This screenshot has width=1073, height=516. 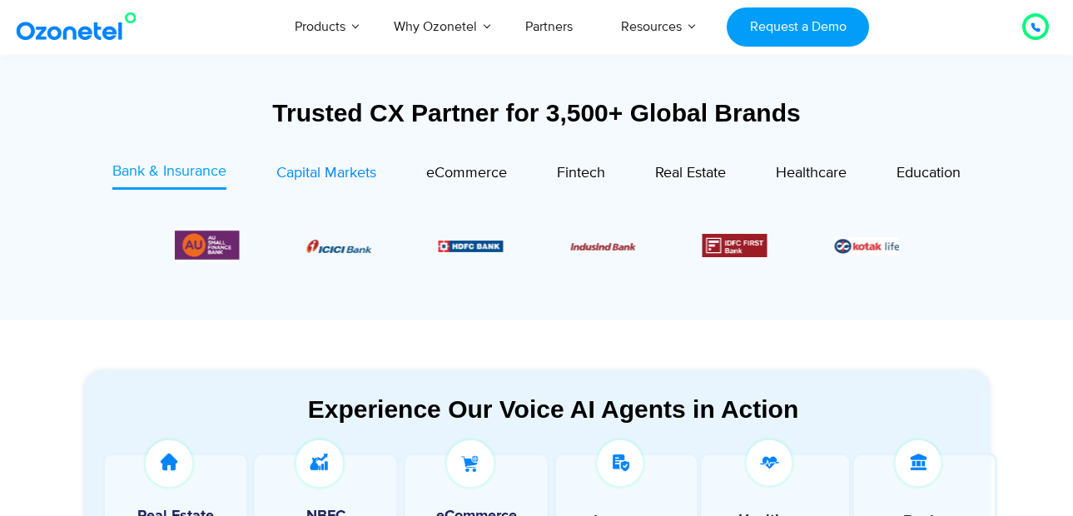 I want to click on span: Healthcare, so click(x=811, y=173).